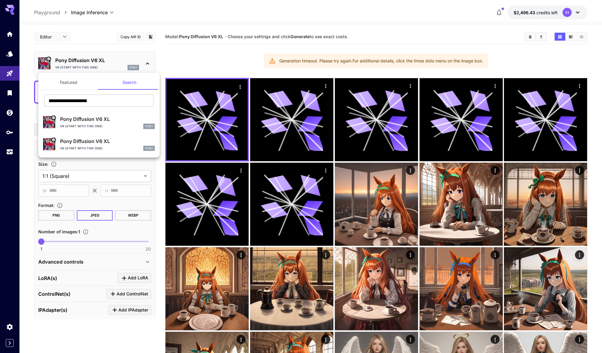 The height and width of the screenshot is (353, 602). What do you see at coordinates (129, 83) in the screenshot?
I see `button: Search` at bounding box center [129, 83].